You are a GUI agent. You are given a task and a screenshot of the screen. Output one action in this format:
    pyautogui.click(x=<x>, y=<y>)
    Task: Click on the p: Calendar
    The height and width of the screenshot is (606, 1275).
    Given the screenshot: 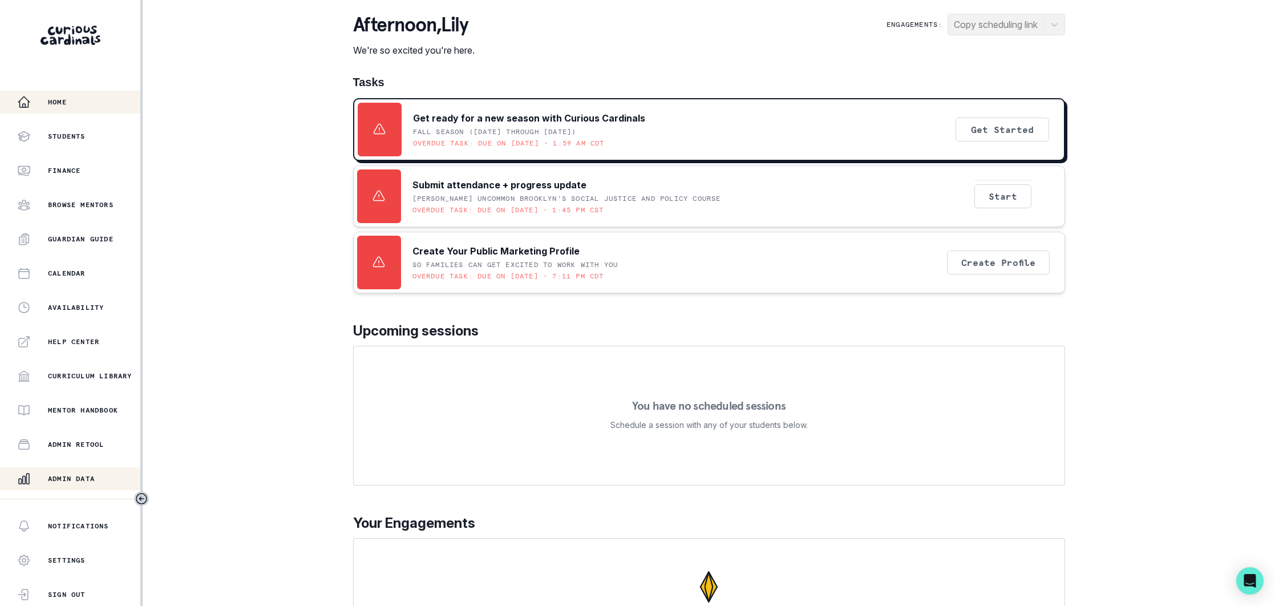 What is the action you would take?
    pyautogui.click(x=67, y=273)
    